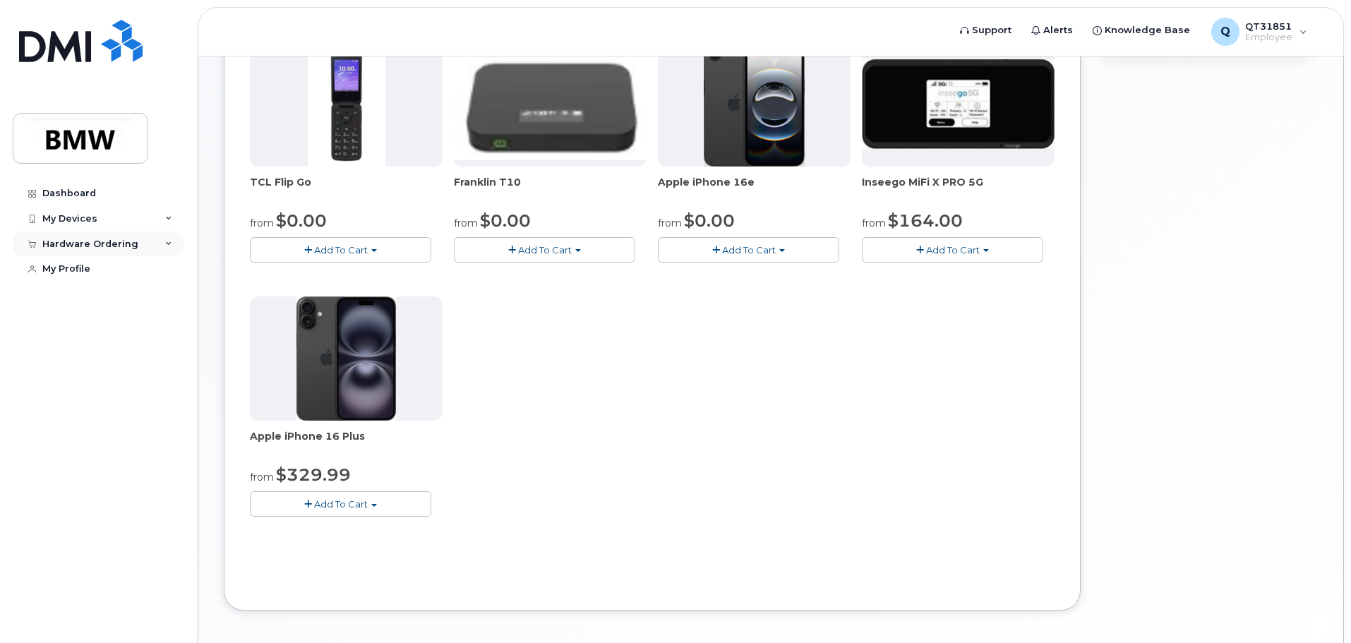  Describe the element at coordinates (1225, 32) in the screenshot. I see `span: Q` at that location.